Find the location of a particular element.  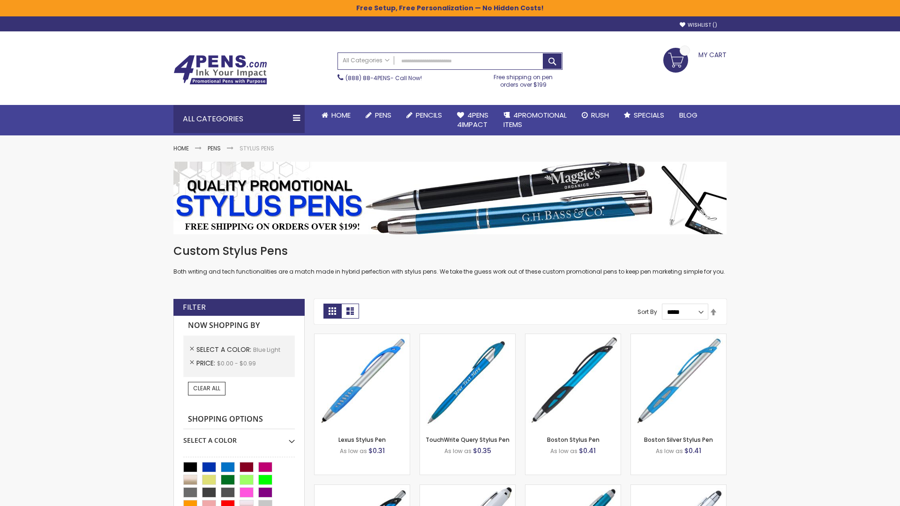

a: Lexus Stylus Pen is located at coordinates (362, 440).